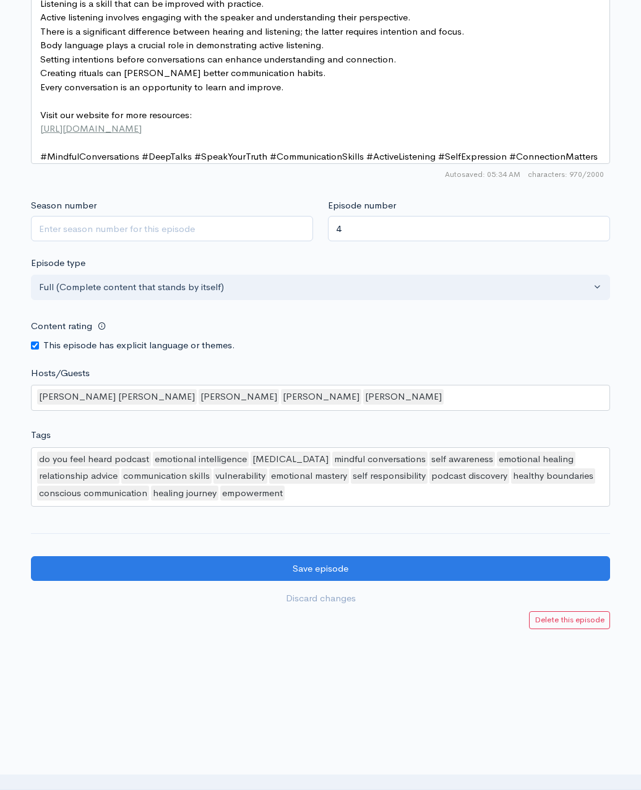 The height and width of the screenshot is (790, 641). I want to click on span: Autosaved: 05:34 AM, so click(483, 174).